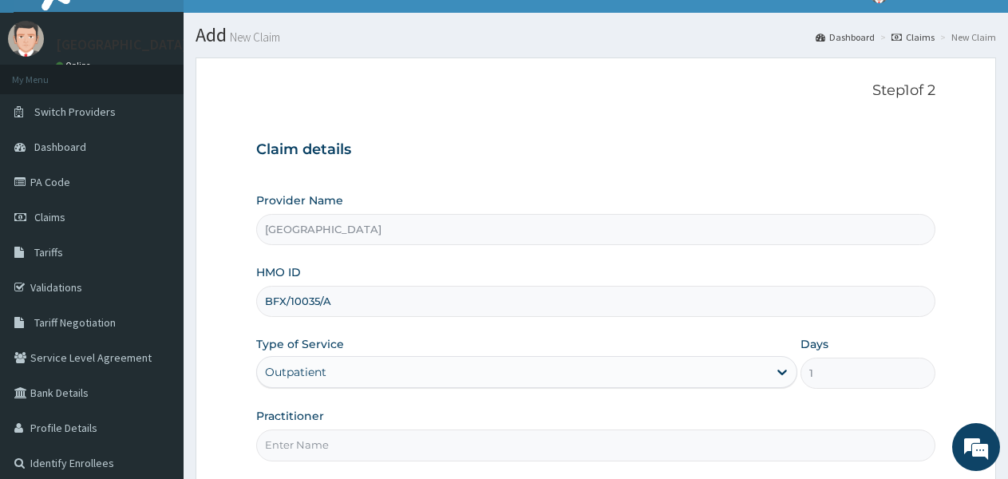 Image resolution: width=1008 pixels, height=479 pixels. Describe the element at coordinates (60, 147) in the screenshot. I see `span: Dashboard` at that location.